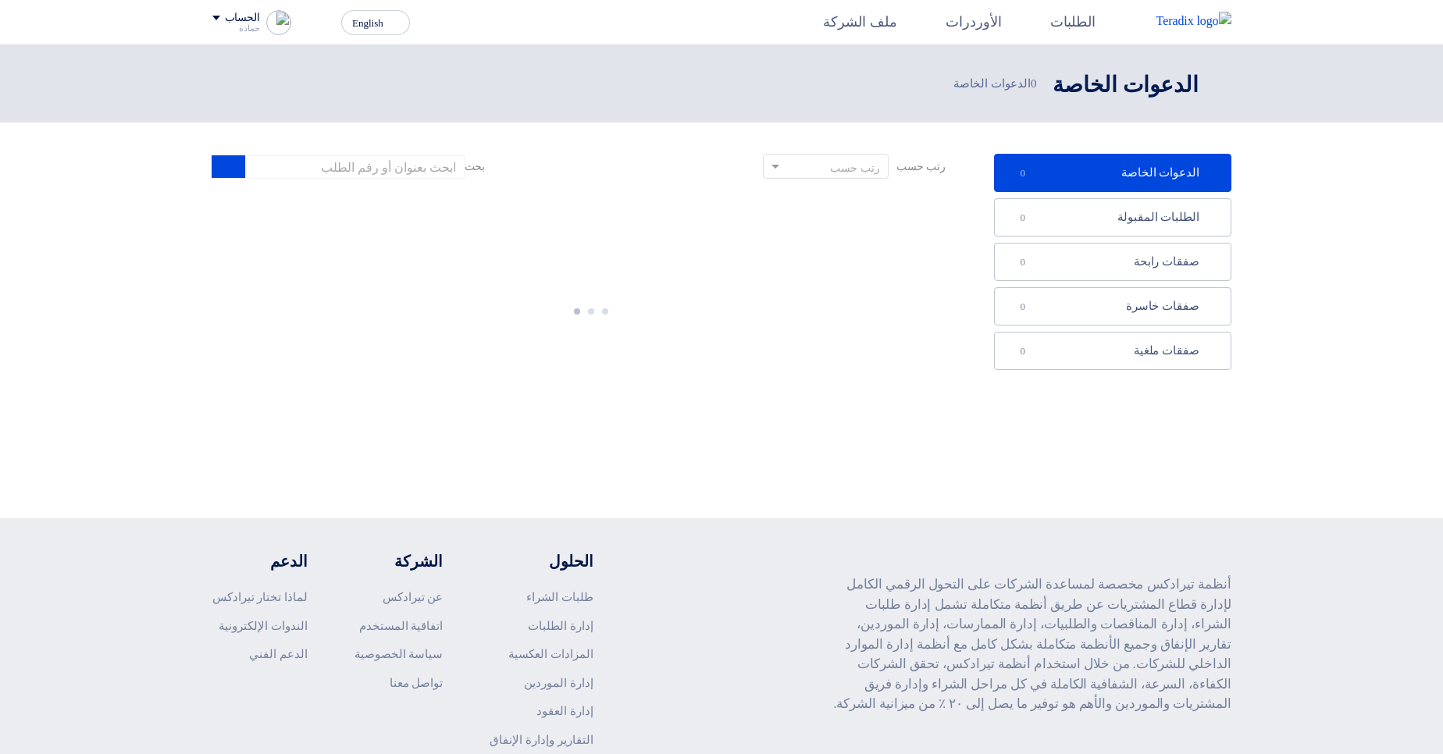  I want to click on span: بحث, so click(475, 166).